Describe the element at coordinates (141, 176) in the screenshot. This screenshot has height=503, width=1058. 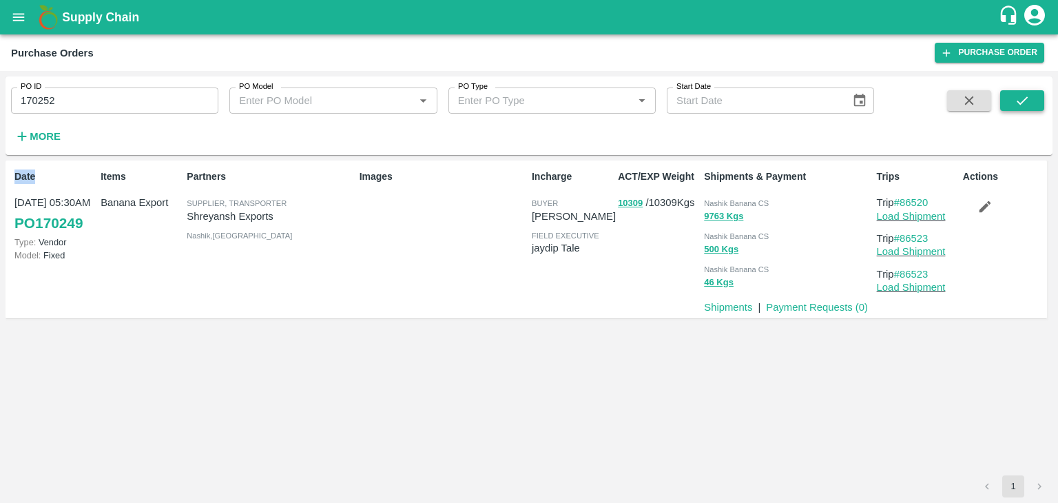
I see `p: Items` at that location.